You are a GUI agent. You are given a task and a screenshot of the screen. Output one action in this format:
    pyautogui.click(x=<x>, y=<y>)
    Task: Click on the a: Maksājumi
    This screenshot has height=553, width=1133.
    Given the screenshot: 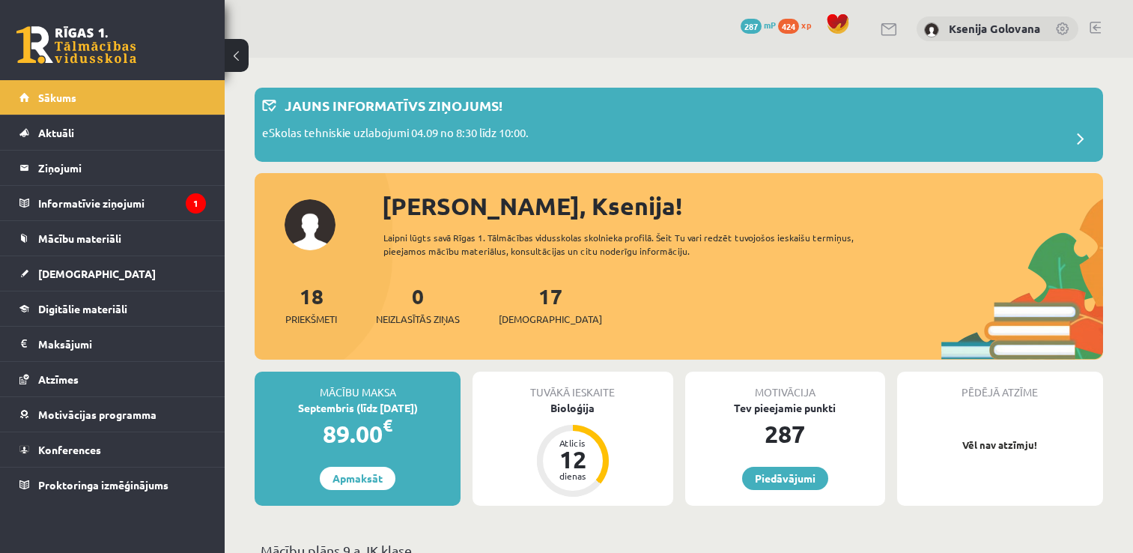 What is the action you would take?
    pyautogui.click(x=112, y=344)
    